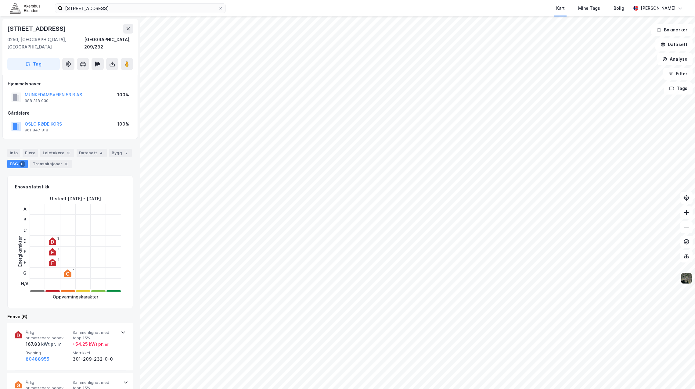 The height and width of the screenshot is (389, 695). Describe the element at coordinates (686, 278) in the screenshot. I see `img: 9k=` at that location.